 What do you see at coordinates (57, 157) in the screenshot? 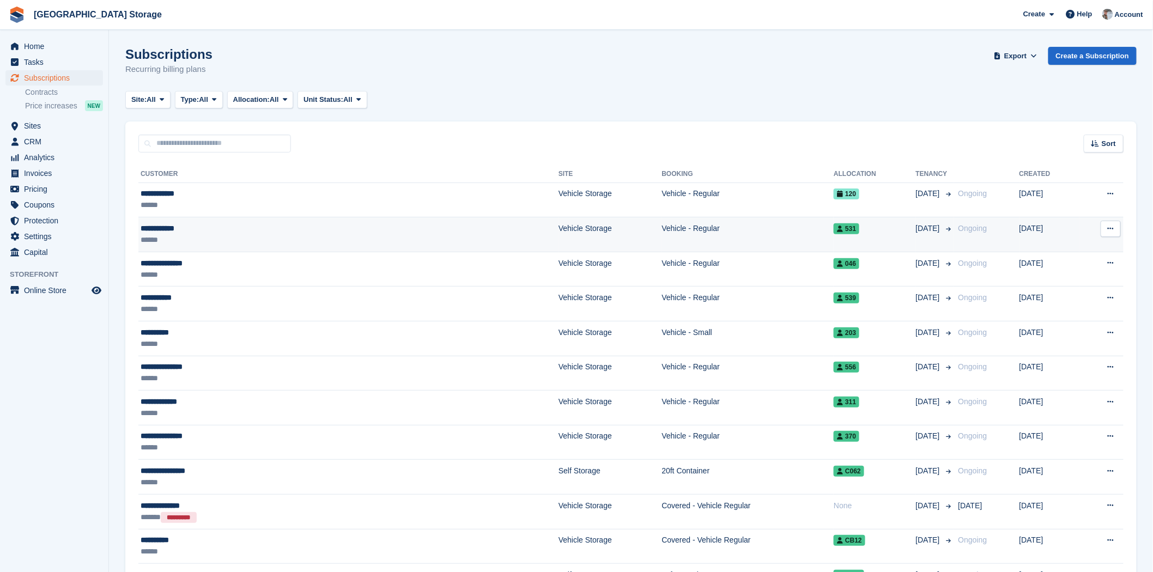
I see `span: Analytics` at bounding box center [57, 157].